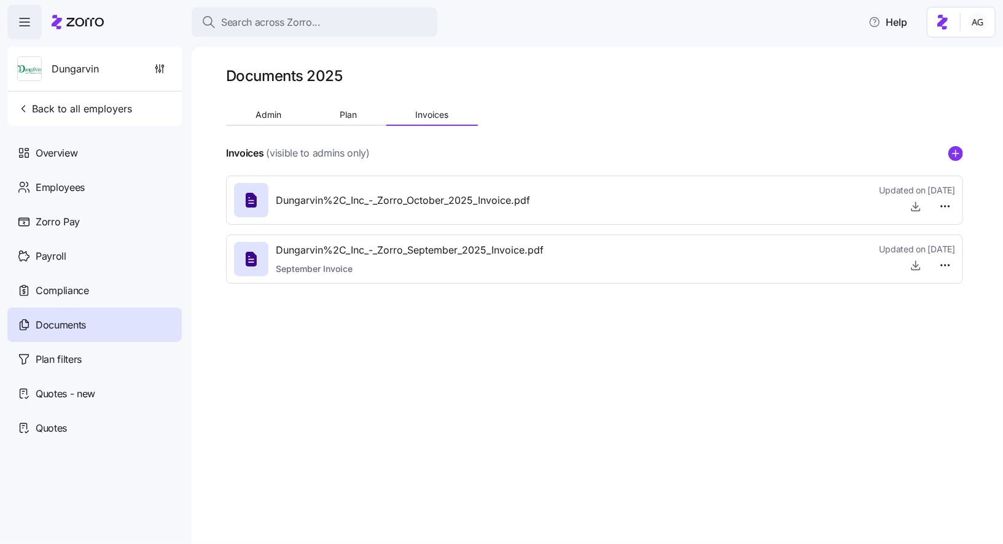  What do you see at coordinates (75, 69) in the screenshot?
I see `span: Dungarvin` at bounding box center [75, 69].